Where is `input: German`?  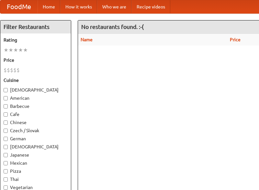 input: German is located at coordinates (6, 138).